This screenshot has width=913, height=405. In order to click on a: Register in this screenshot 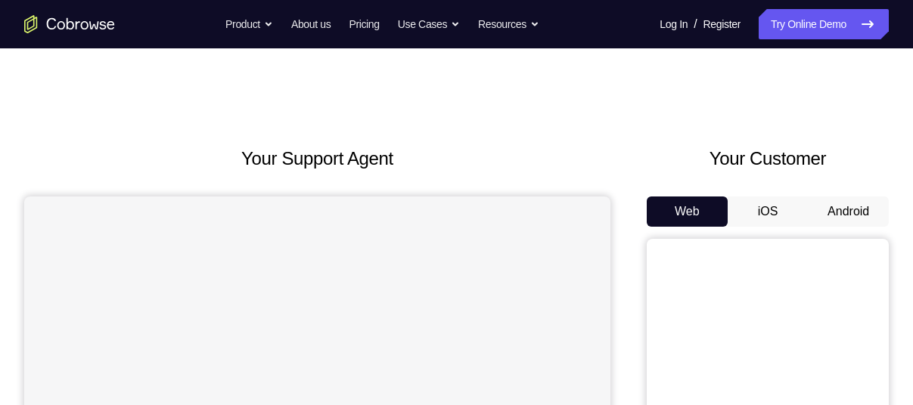, I will do `click(721, 24)`.